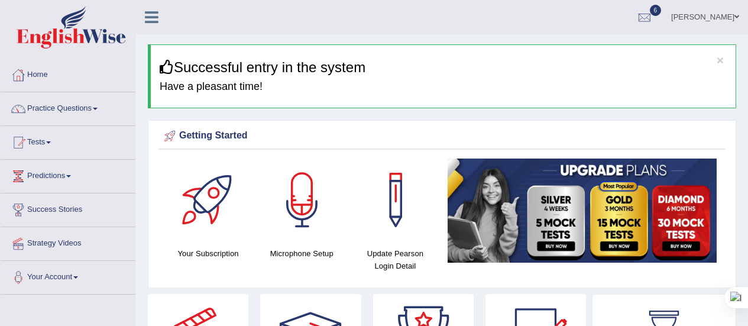 The width and height of the screenshot is (748, 326). What do you see at coordinates (301, 253) in the screenshot?
I see `h4: Microphone Setup` at bounding box center [301, 253].